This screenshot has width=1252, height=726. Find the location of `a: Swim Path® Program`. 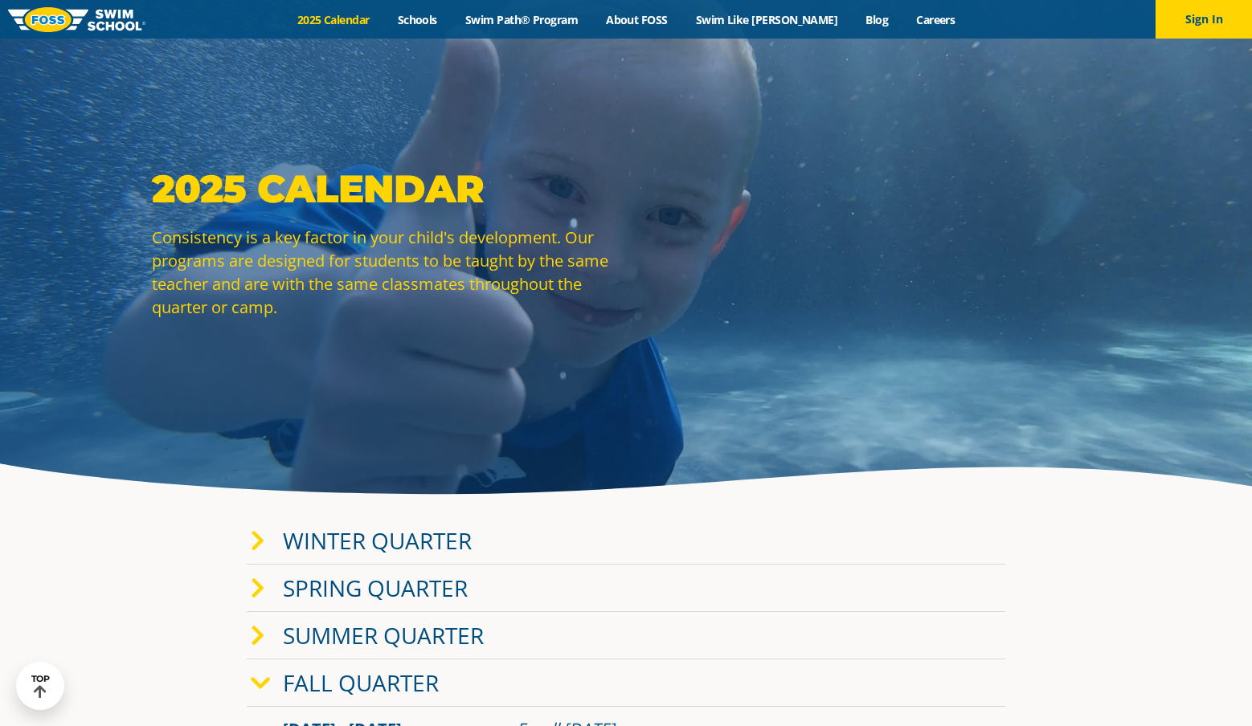

a: Swim Path® Program is located at coordinates (521, 19).